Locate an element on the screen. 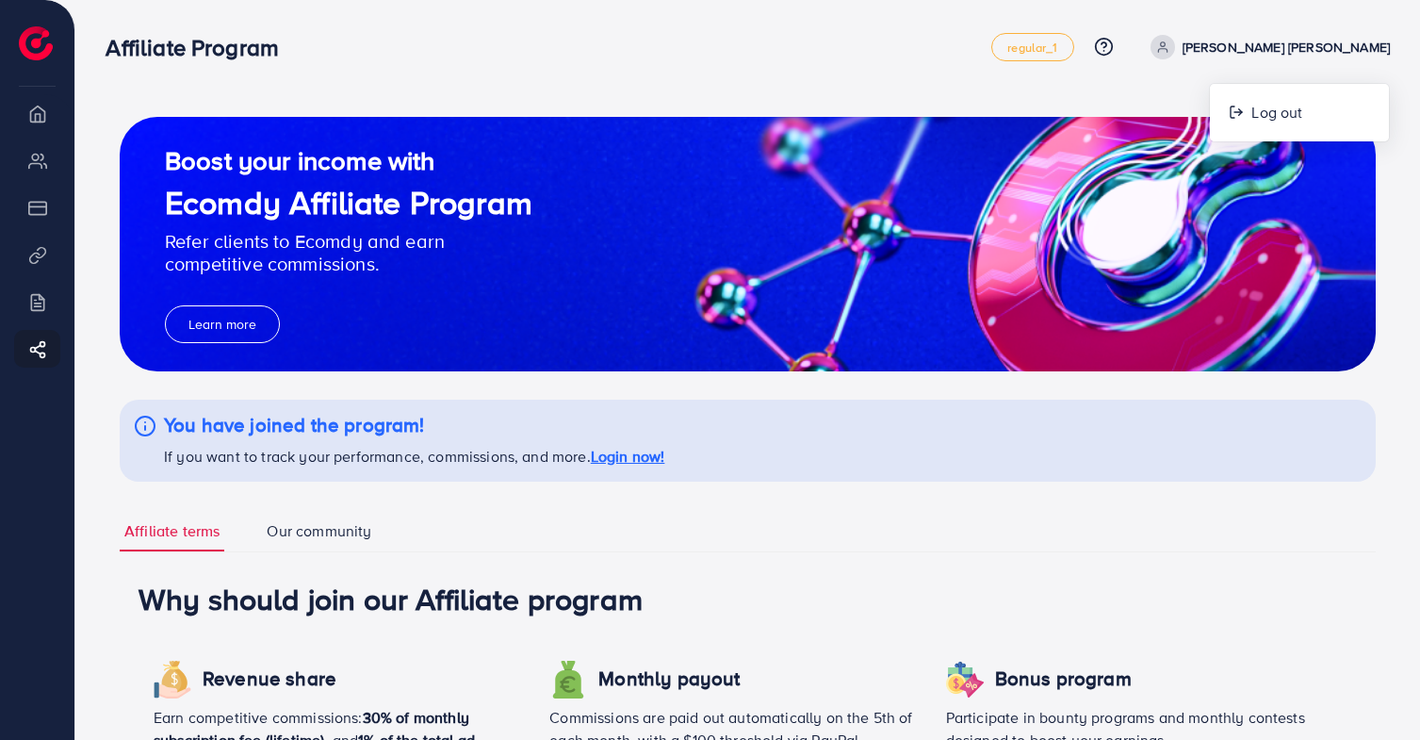  h4: You have joined the program! is located at coordinates (414, 425).